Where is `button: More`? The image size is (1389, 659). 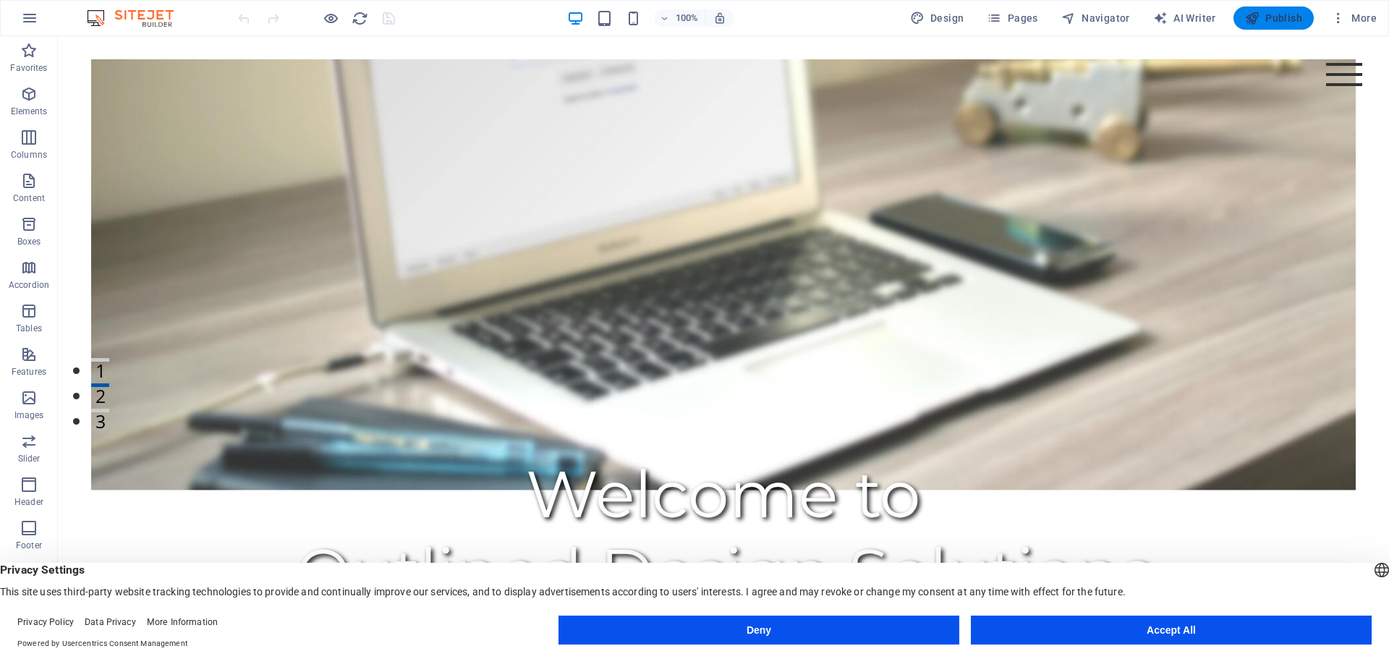 button: More is located at coordinates (1354, 18).